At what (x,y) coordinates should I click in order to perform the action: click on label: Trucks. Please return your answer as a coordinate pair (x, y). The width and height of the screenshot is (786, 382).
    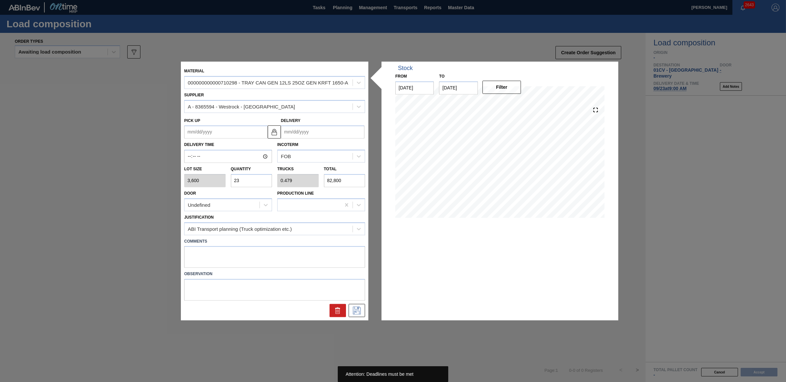
    Looking at the image, I should click on (285, 169).